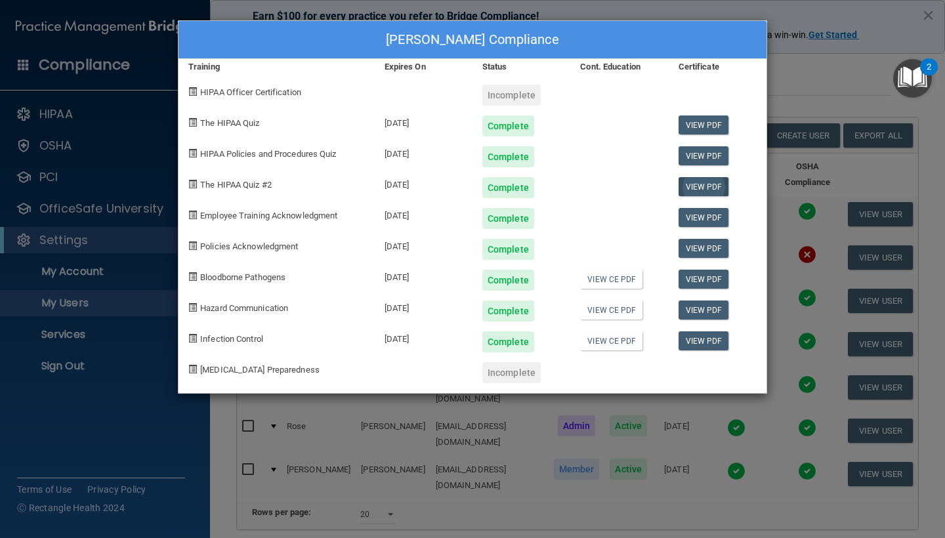 This screenshot has height=538, width=945. I want to click on div: Expires On, so click(423, 67).